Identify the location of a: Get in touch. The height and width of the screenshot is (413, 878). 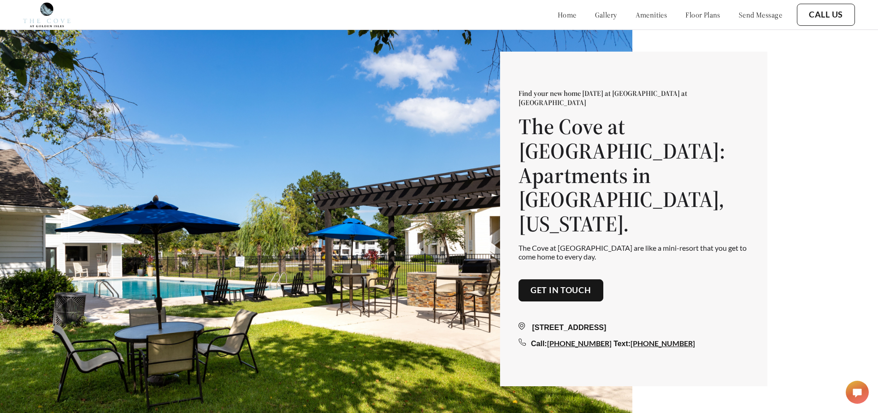
(561, 290).